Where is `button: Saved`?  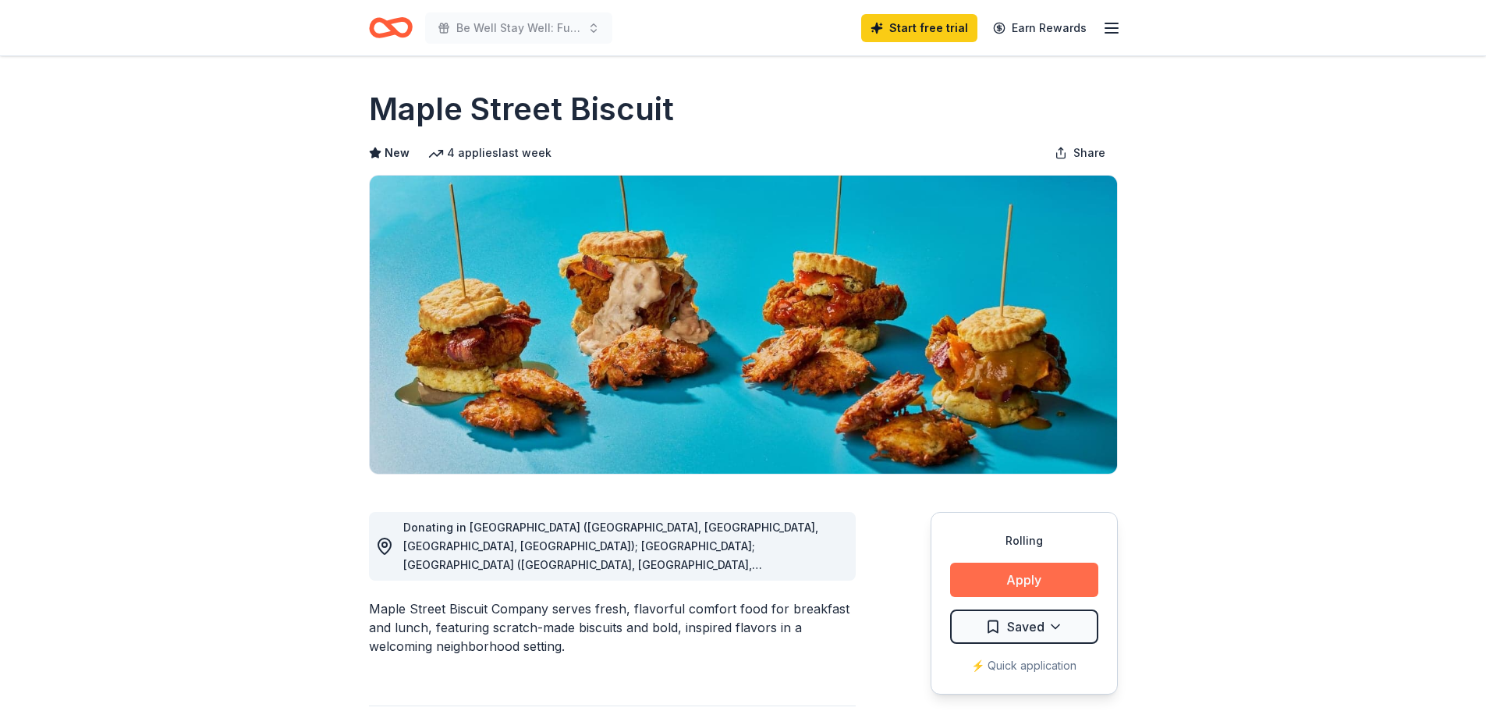 button: Saved is located at coordinates (1024, 626).